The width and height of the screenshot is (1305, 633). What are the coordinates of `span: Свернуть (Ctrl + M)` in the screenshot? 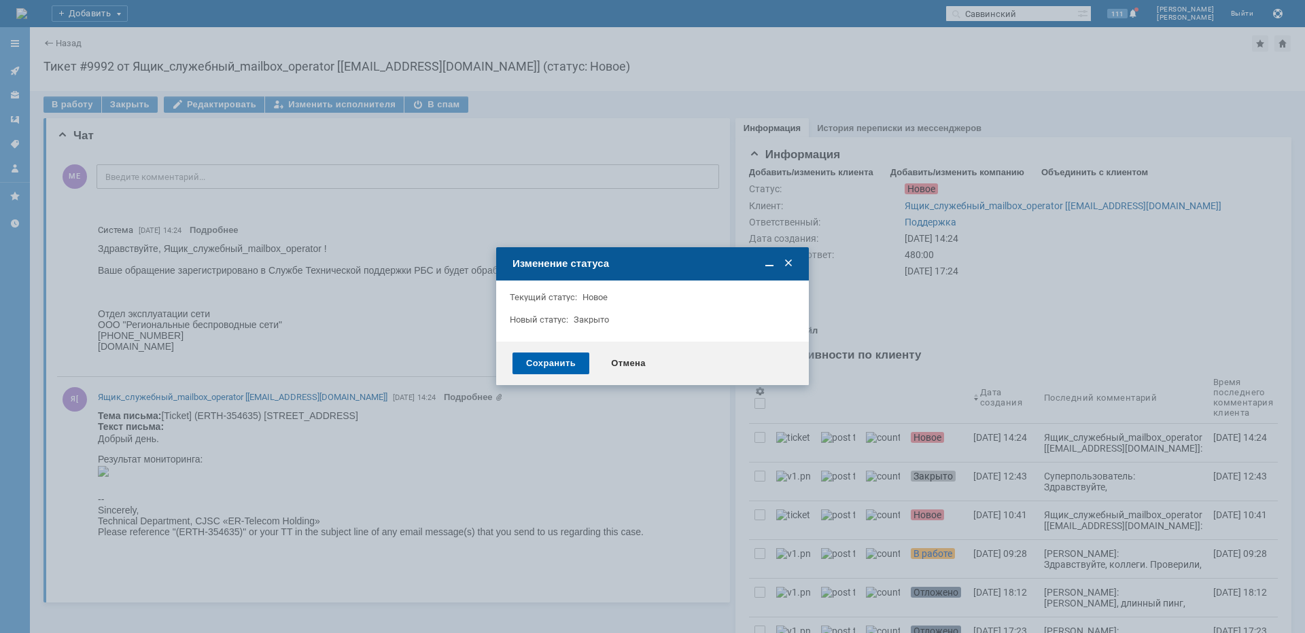 It's located at (769, 264).